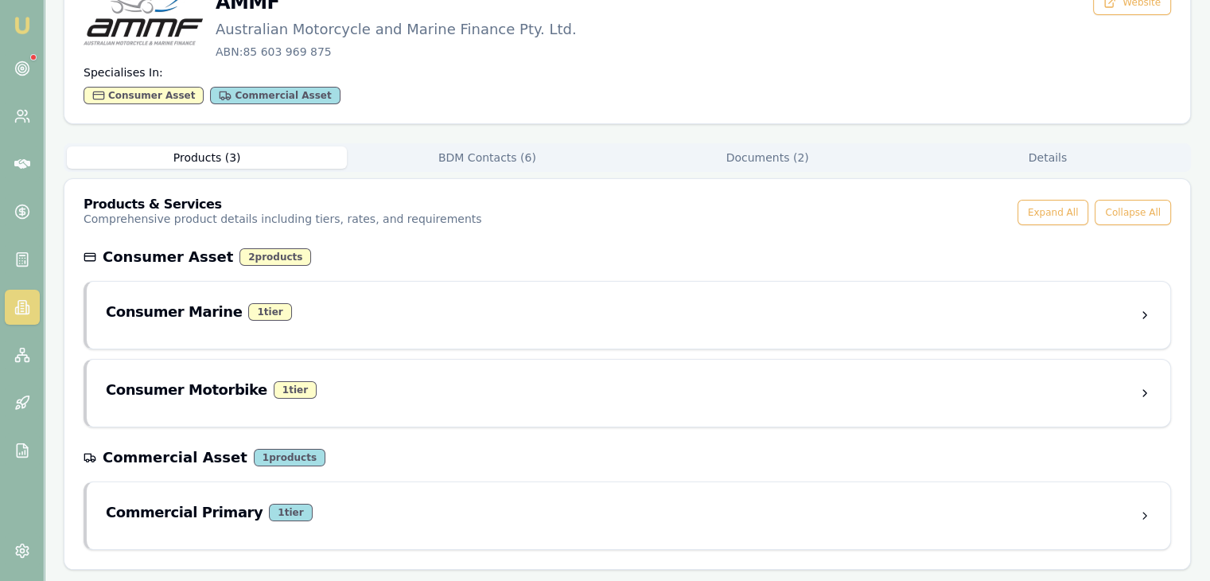 Image resolution: width=1210 pixels, height=581 pixels. I want to click on button: BDM Contacts ( 6 ), so click(487, 157).